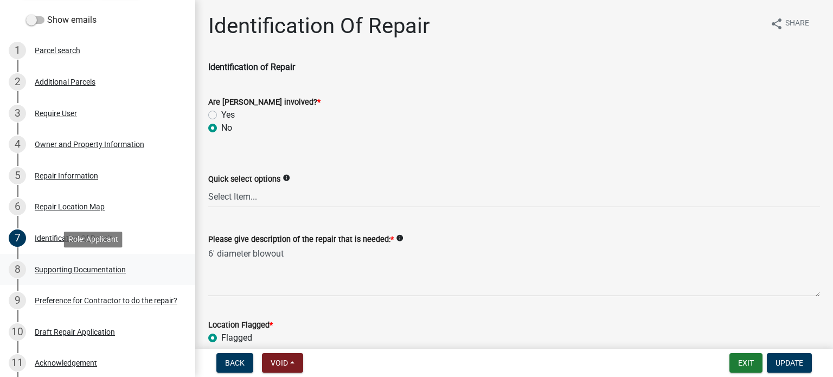  Describe the element at coordinates (797, 24) in the screenshot. I see `span: Share` at that location.